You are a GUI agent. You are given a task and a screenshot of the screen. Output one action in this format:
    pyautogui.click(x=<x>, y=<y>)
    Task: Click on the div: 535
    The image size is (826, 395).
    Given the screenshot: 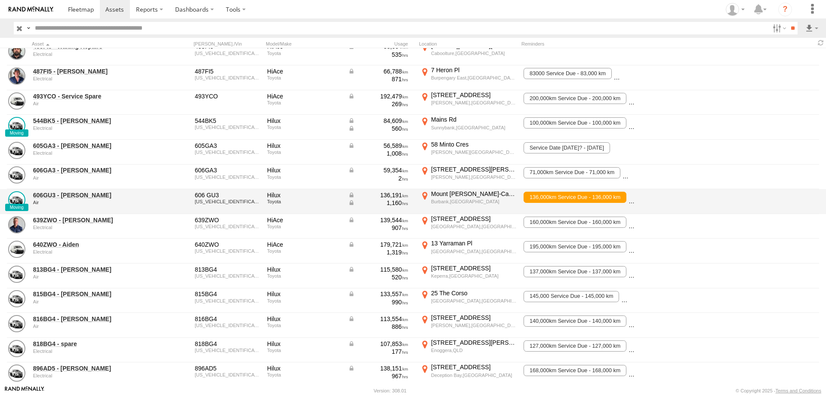 What is the action you would take?
    pyautogui.click(x=378, y=55)
    